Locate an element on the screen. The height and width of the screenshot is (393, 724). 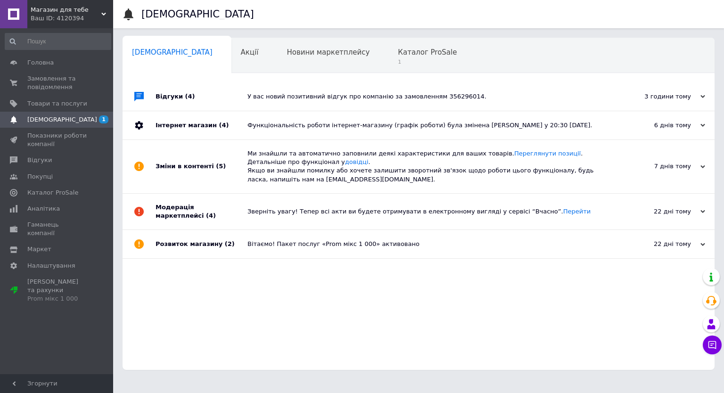
a: довідці is located at coordinates (357, 162).